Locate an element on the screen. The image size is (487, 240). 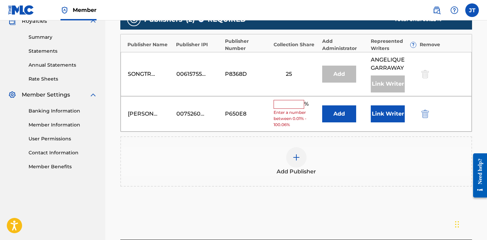
div: Help is located at coordinates (455, 10).